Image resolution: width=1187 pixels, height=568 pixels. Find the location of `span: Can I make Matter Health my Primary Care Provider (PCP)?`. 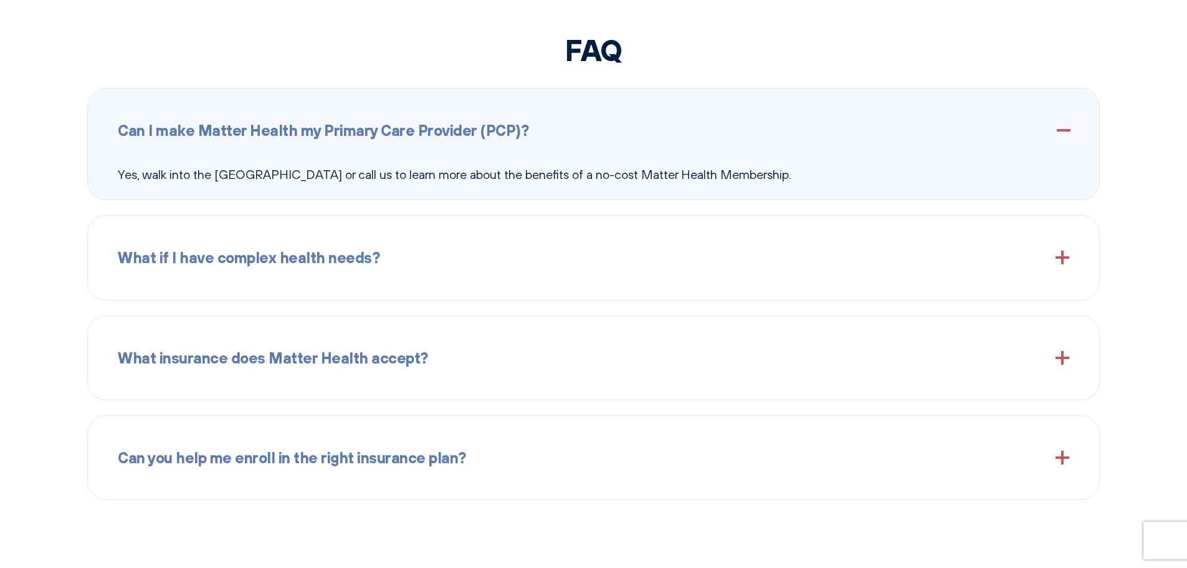

span: Can I make Matter Health my Primary Care Provider (PCP)? is located at coordinates (323, 130).